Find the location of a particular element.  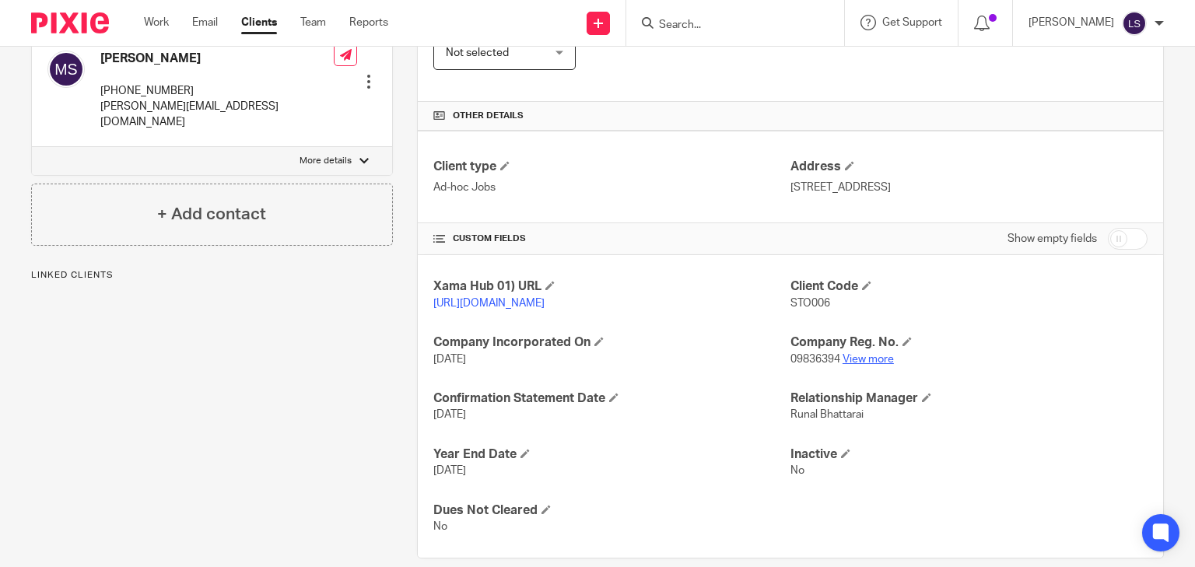

h4: + Add contact is located at coordinates (212, 214).